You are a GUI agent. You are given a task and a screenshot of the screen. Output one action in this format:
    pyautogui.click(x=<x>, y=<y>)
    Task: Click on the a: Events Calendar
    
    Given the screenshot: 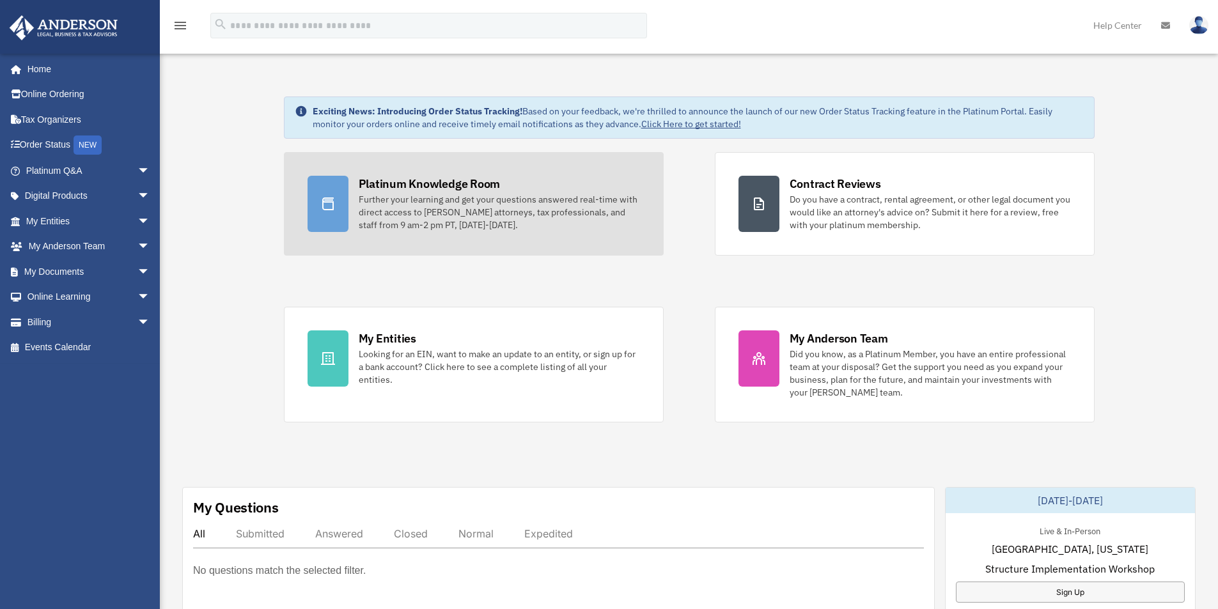 What is the action you would take?
    pyautogui.click(x=89, y=348)
    